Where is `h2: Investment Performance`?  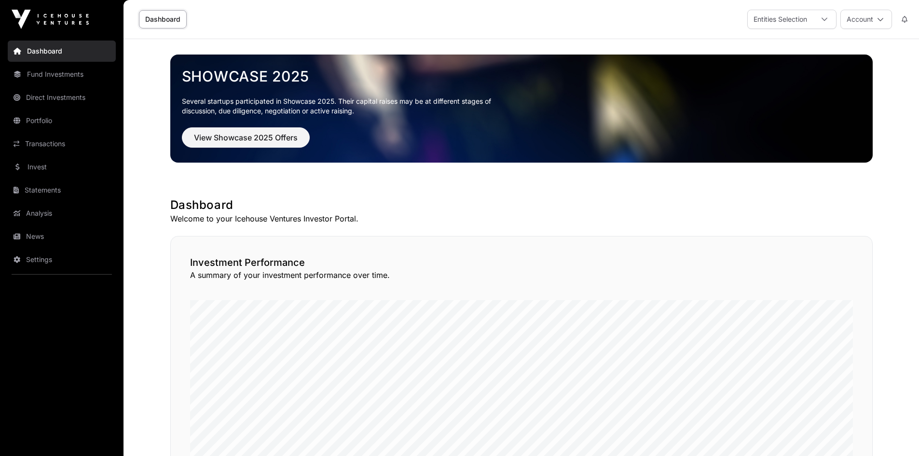 h2: Investment Performance is located at coordinates (521, 262).